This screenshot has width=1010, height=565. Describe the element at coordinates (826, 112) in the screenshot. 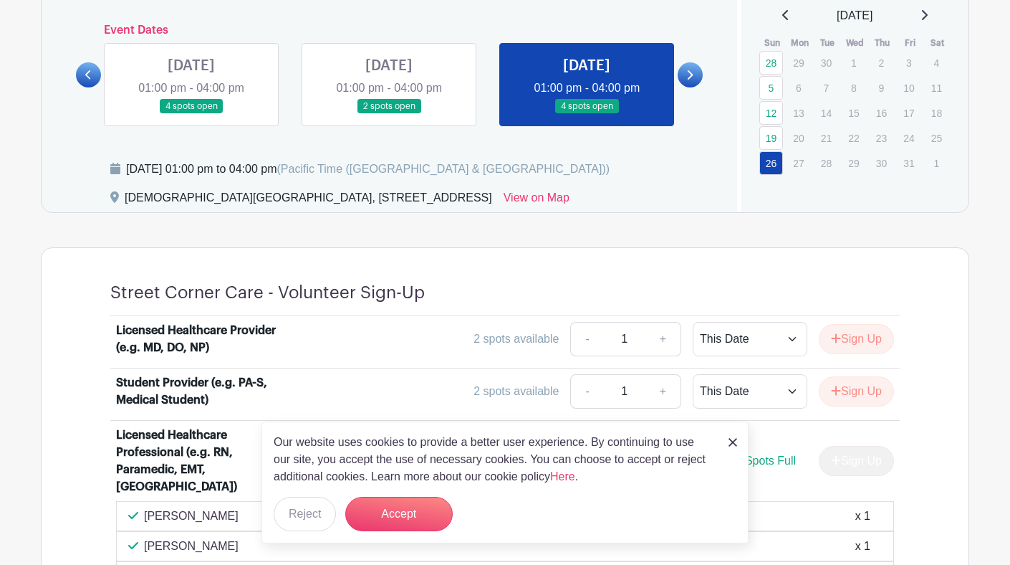

I see `p: 14` at that location.